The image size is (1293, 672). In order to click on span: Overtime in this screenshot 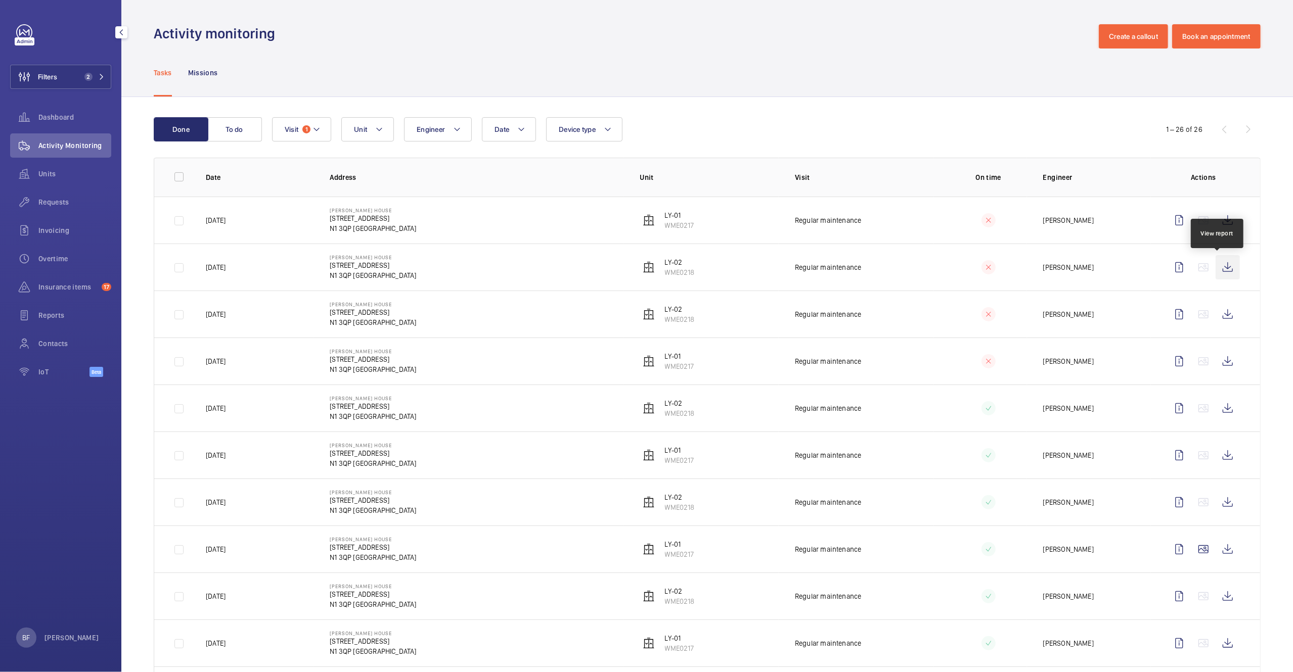, I will do `click(75, 259)`.